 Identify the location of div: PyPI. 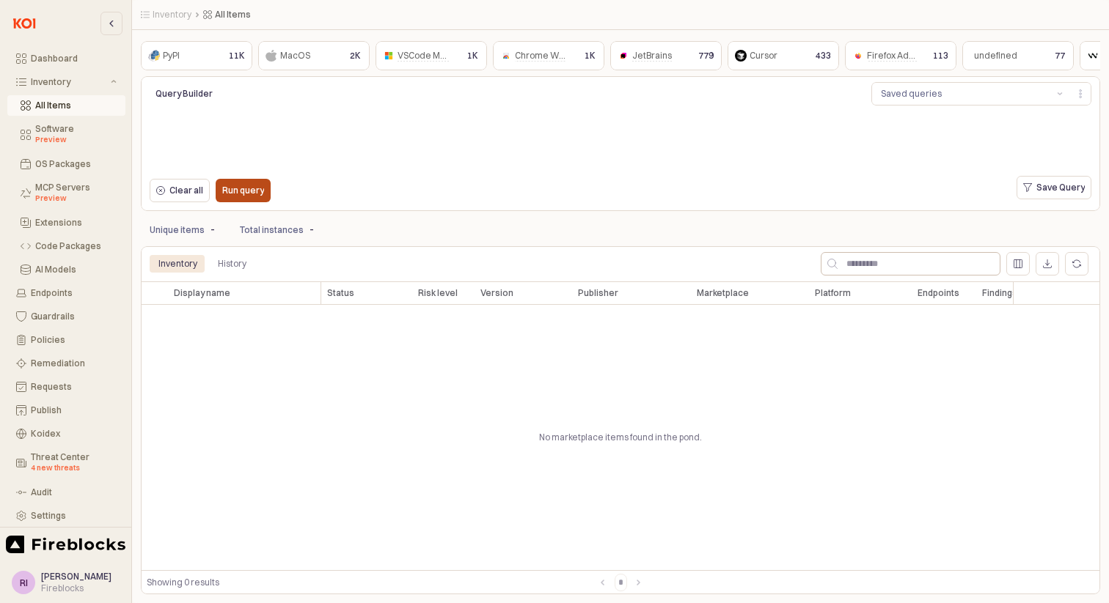
(171, 56).